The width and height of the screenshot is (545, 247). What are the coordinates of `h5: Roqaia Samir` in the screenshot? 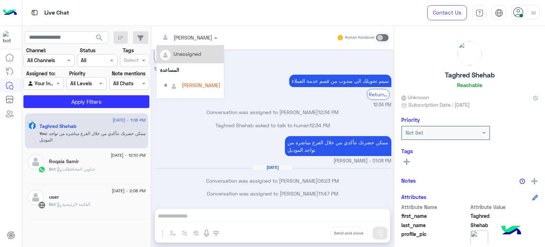 It's located at (64, 161).